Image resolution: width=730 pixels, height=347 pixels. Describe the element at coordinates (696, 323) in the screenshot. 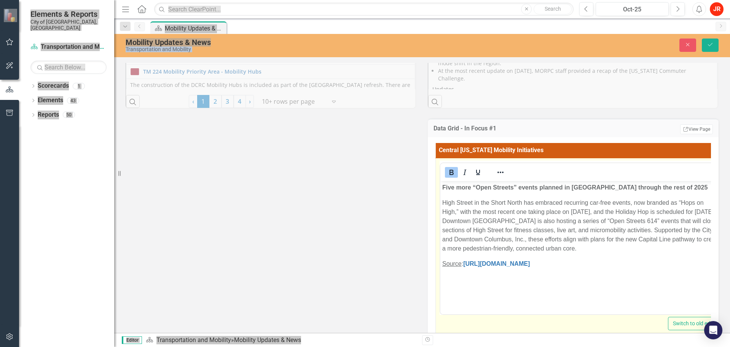

I see `button: Switch to old editor` at that location.